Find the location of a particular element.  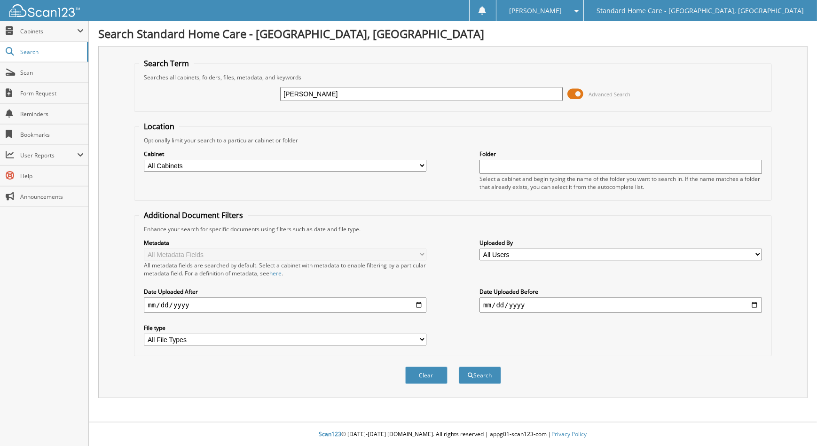

a: Privacy Policy is located at coordinates (569, 434).